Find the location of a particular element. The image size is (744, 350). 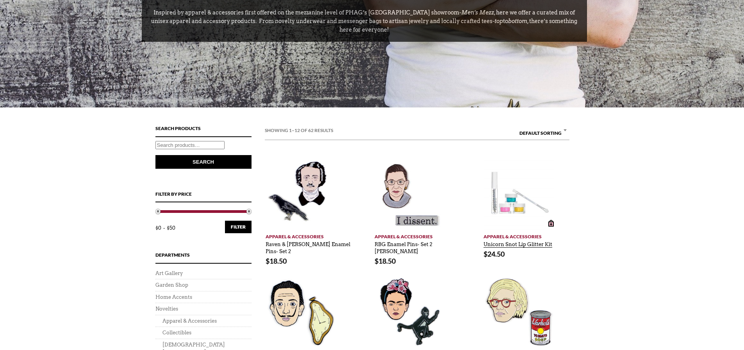

a: Collectibles is located at coordinates (177, 332).